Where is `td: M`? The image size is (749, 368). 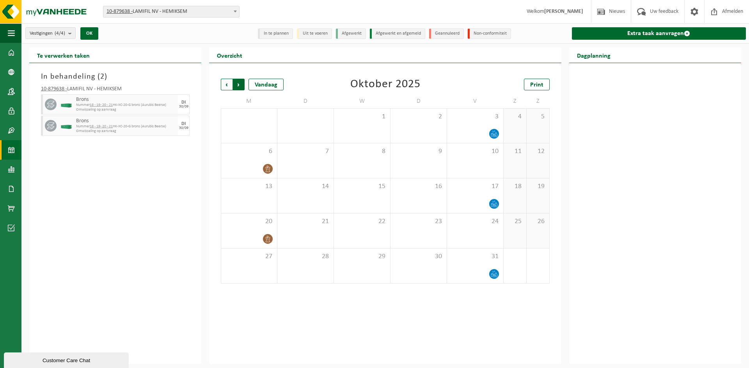 td: M is located at coordinates (249, 101).